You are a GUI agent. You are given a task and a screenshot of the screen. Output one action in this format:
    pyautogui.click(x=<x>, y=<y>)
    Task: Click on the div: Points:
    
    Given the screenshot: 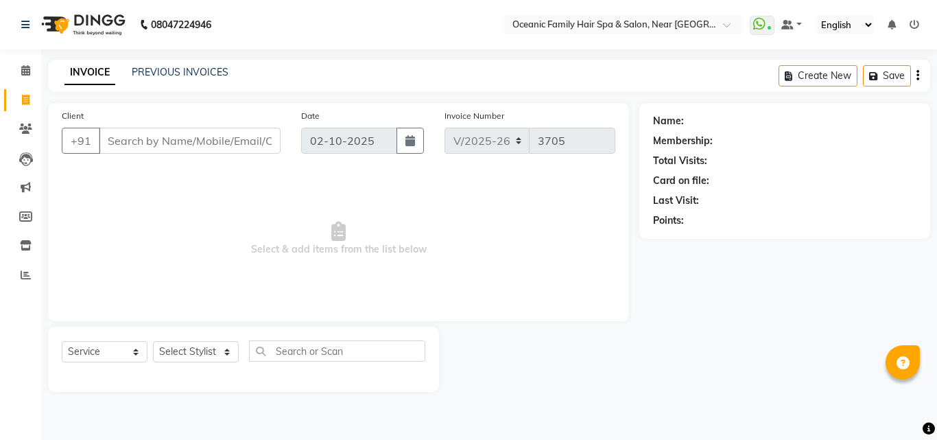 What is the action you would take?
    pyautogui.click(x=668, y=220)
    